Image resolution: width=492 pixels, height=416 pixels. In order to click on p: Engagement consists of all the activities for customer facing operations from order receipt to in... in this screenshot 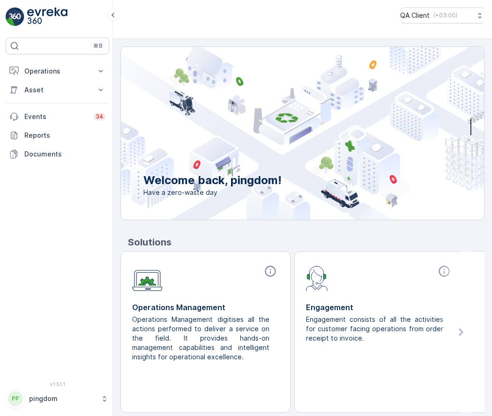, I will do `click(375, 329)`.